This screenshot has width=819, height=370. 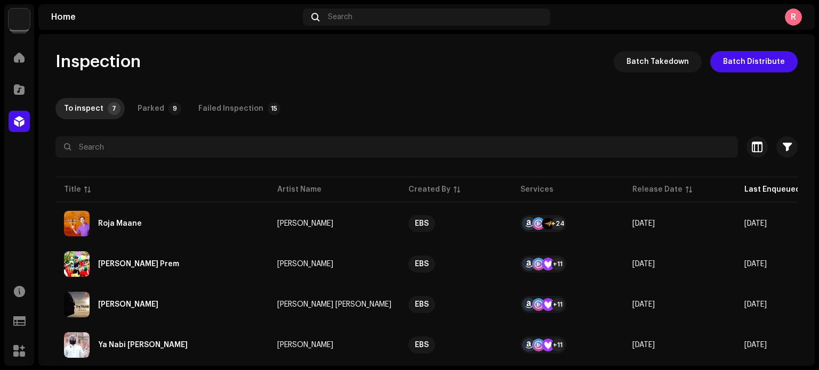 What do you see at coordinates (558, 224) in the screenshot?
I see `div: +24` at bounding box center [558, 224].